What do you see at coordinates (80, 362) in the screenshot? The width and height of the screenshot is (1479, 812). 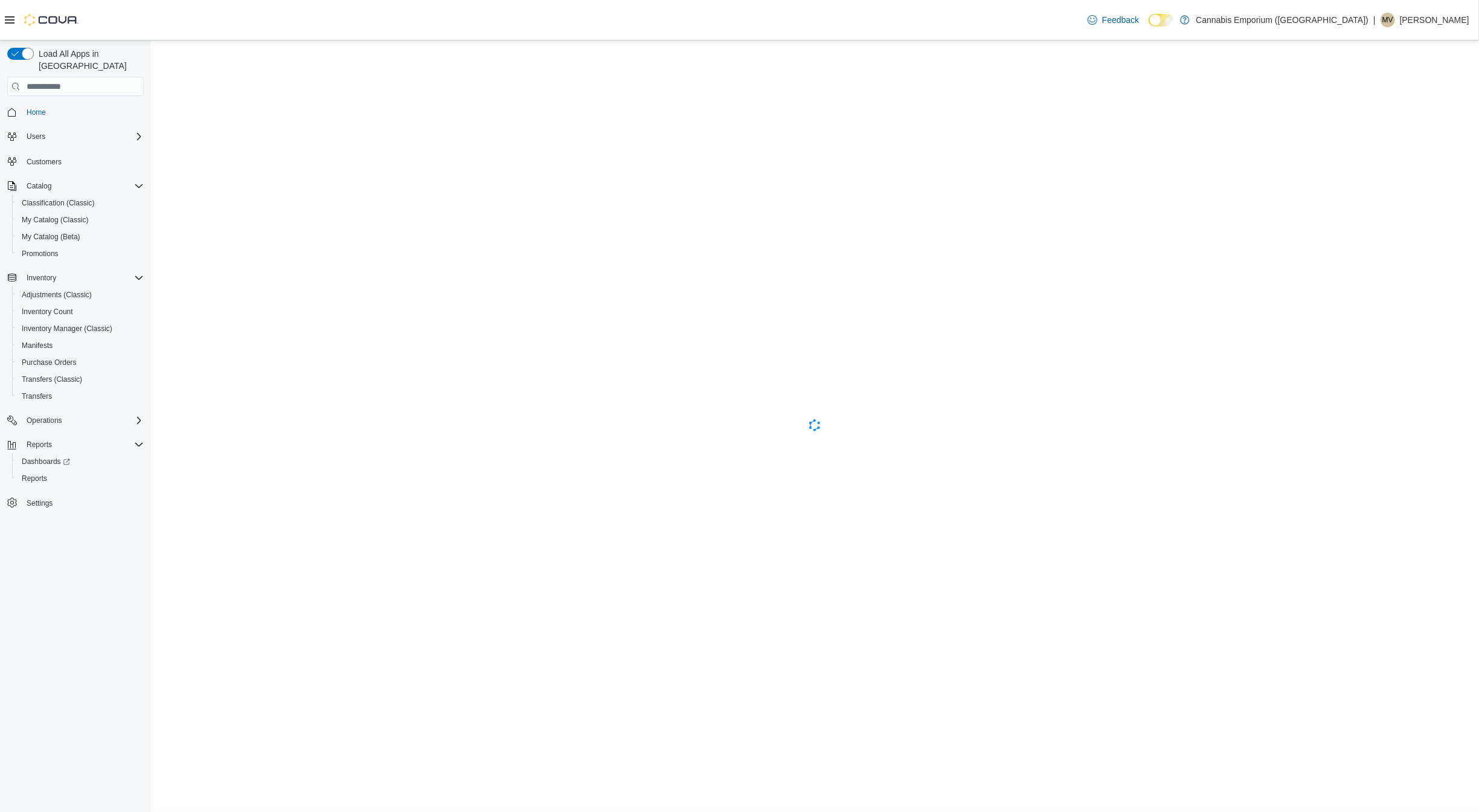 I see `button: Purchase Orders` at bounding box center [80, 362].